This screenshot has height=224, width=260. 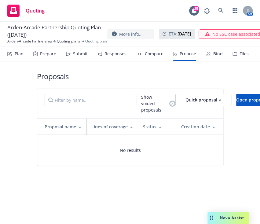 What do you see at coordinates (35, 11) in the screenshot?
I see `span: Quoting` at bounding box center [35, 11].